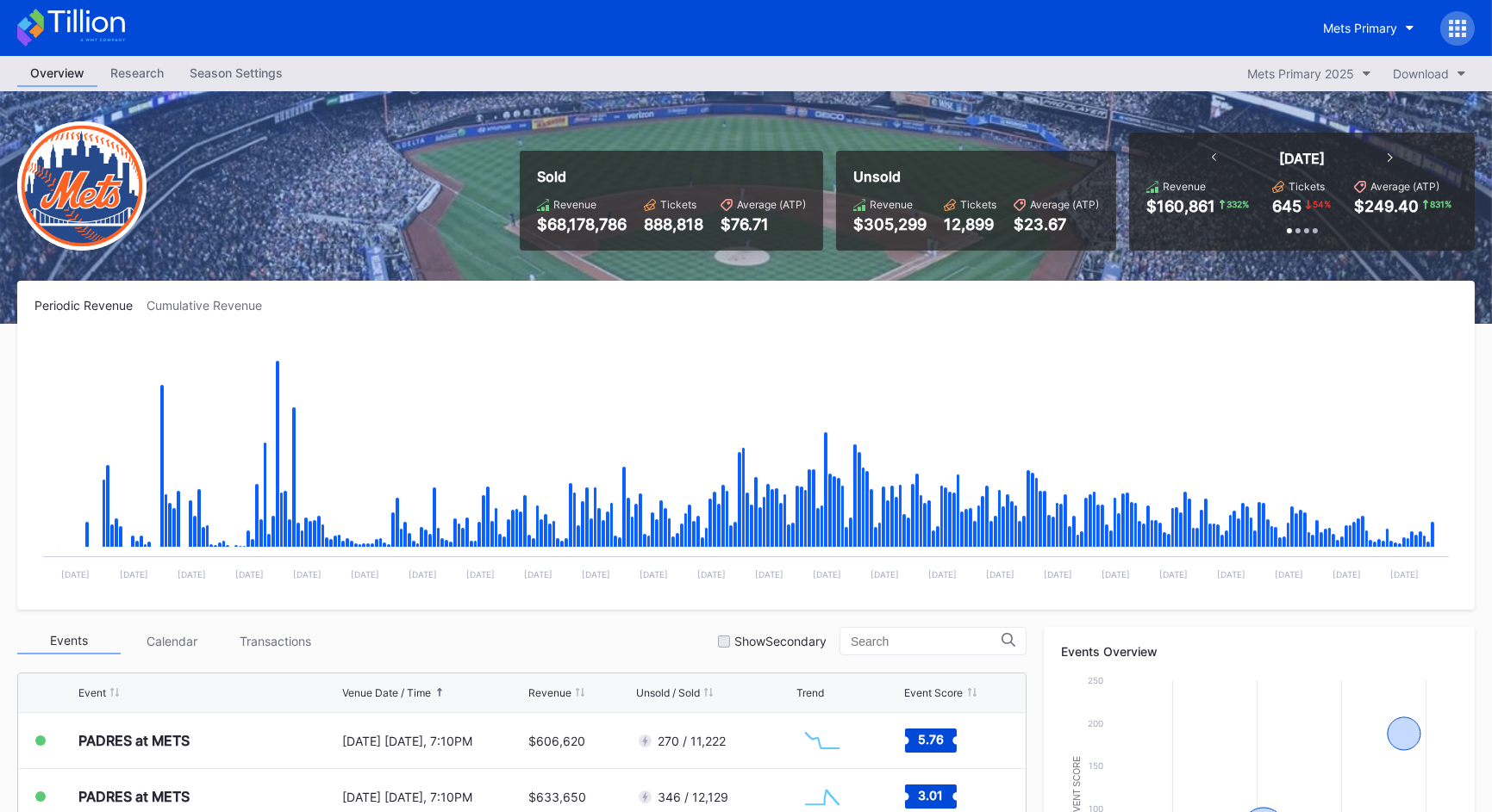 This screenshot has height=812, width=1492. I want to click on div: $68,178,786, so click(582, 224).